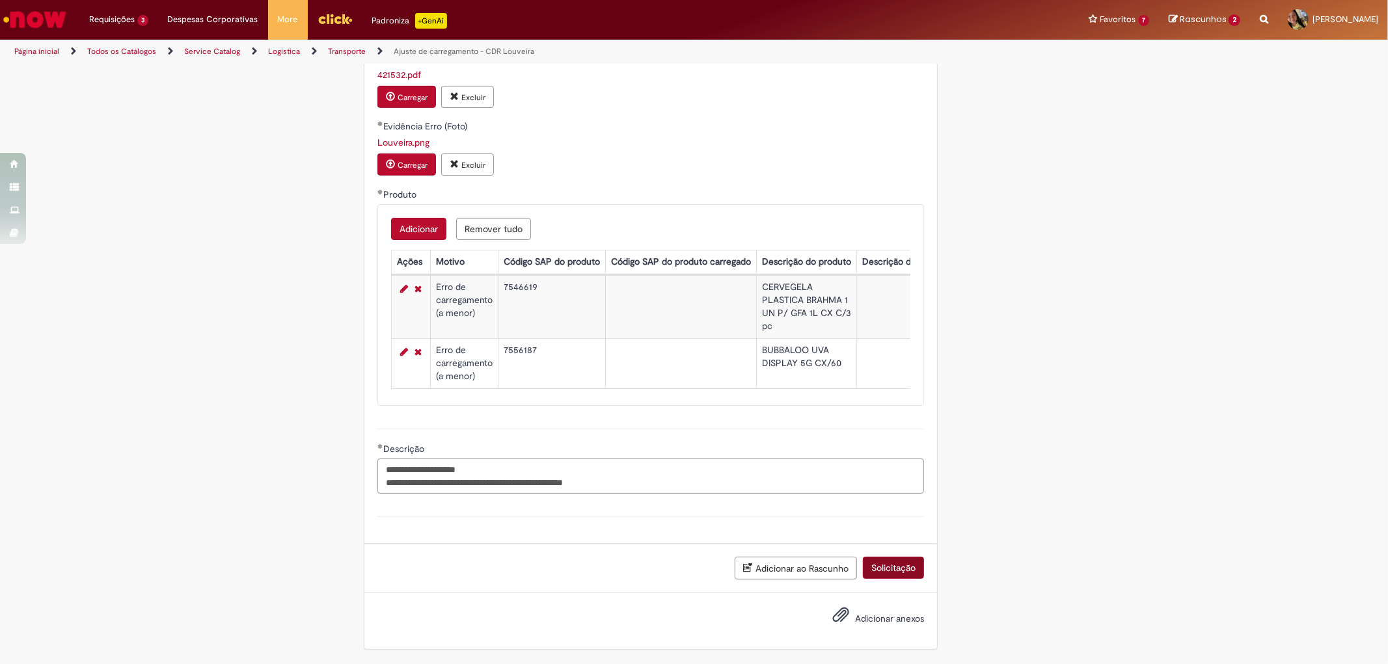 This screenshot has width=1388, height=664. What do you see at coordinates (893, 568) in the screenshot?
I see `button: Solicitação` at bounding box center [893, 568].